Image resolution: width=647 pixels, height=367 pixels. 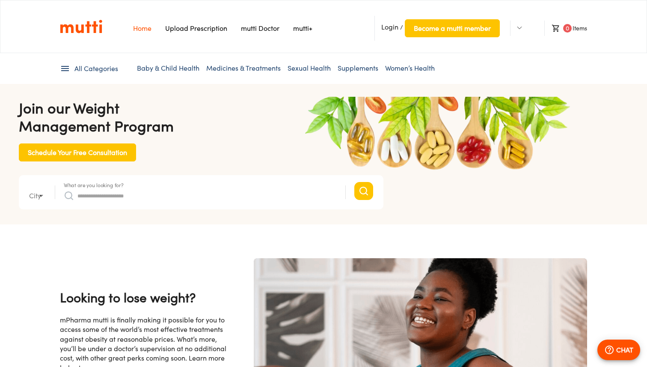 What do you see at coordinates (519, 28) in the screenshot?
I see `img: Dropdown` at bounding box center [519, 28].